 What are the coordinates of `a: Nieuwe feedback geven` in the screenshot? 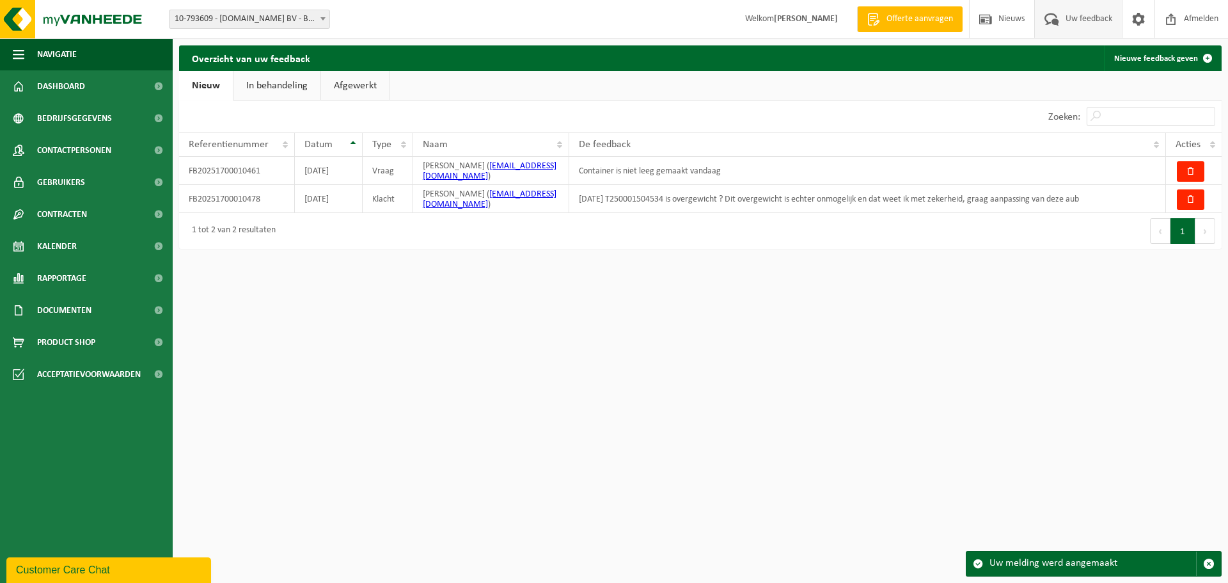 It's located at (1162, 58).